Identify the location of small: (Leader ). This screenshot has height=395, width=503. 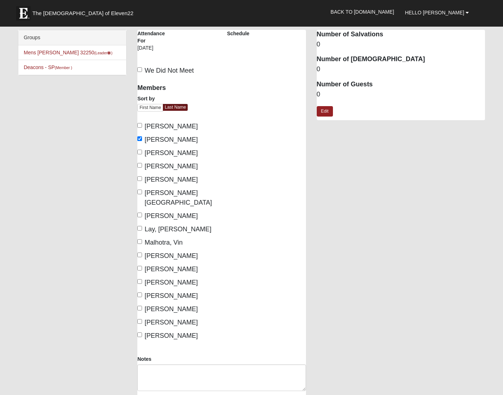
(103, 53).